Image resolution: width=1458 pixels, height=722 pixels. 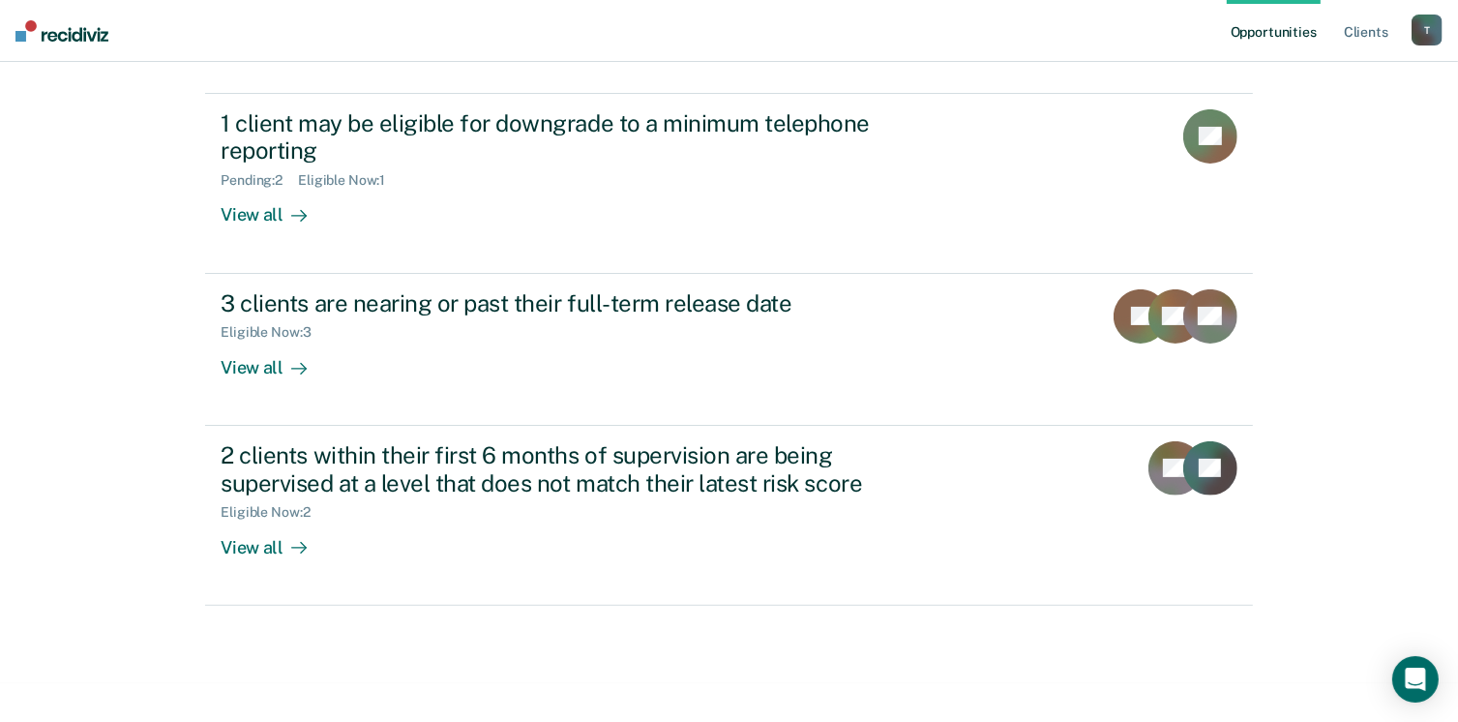 I want to click on button: T, so click(x=1427, y=30).